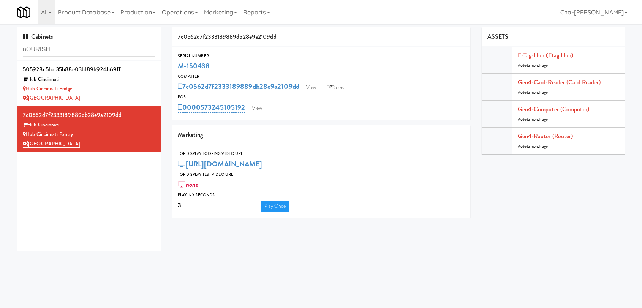  Describe the element at coordinates (498, 36) in the screenshot. I see `span: ASSETS` at that location.